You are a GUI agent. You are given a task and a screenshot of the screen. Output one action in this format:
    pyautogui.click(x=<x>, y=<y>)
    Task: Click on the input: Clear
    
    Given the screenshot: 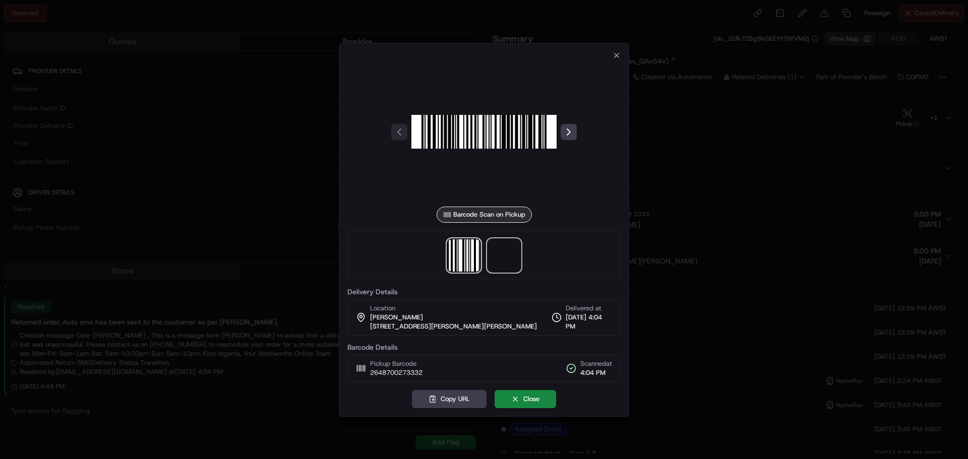 What is the action you would take?
    pyautogui.click(x=96, y=70)
    